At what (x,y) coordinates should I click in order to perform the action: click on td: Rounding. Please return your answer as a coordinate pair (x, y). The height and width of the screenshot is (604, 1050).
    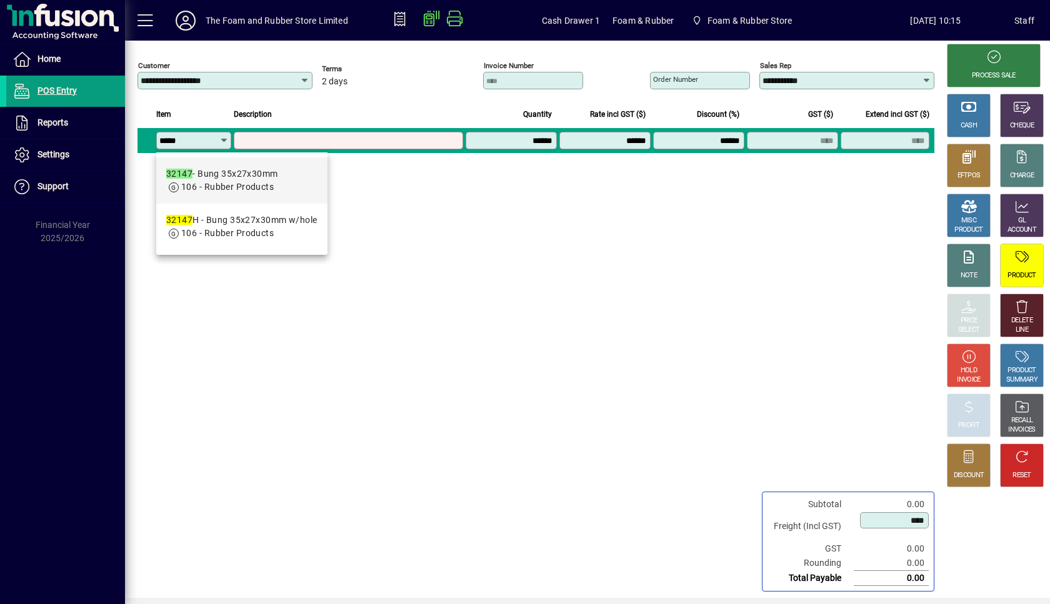
    Looking at the image, I should click on (810, 564).